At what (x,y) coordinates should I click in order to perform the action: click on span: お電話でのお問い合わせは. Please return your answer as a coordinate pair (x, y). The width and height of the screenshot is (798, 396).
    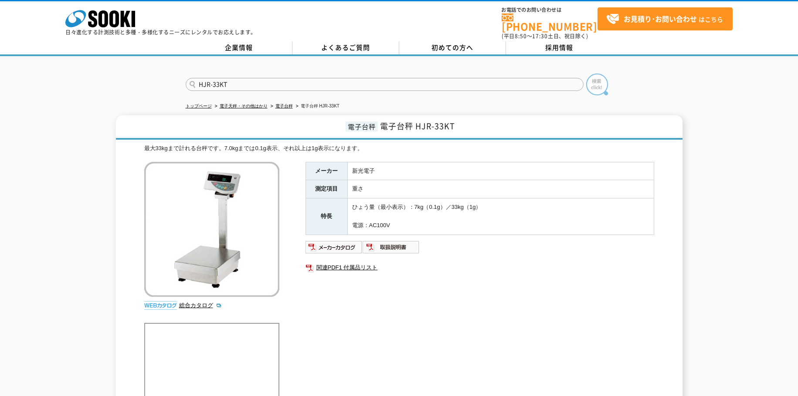
    Looking at the image, I should click on (549, 10).